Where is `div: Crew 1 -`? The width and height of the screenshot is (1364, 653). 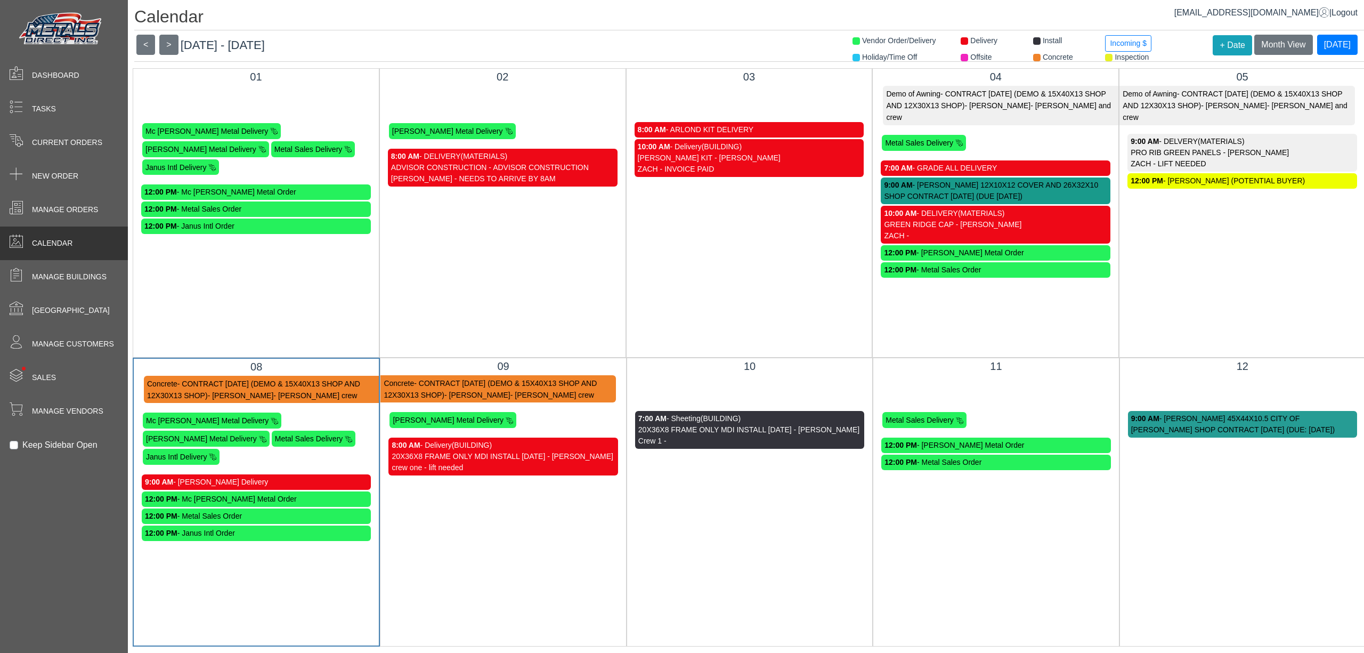 div: Crew 1 - is located at coordinates (750, 441).